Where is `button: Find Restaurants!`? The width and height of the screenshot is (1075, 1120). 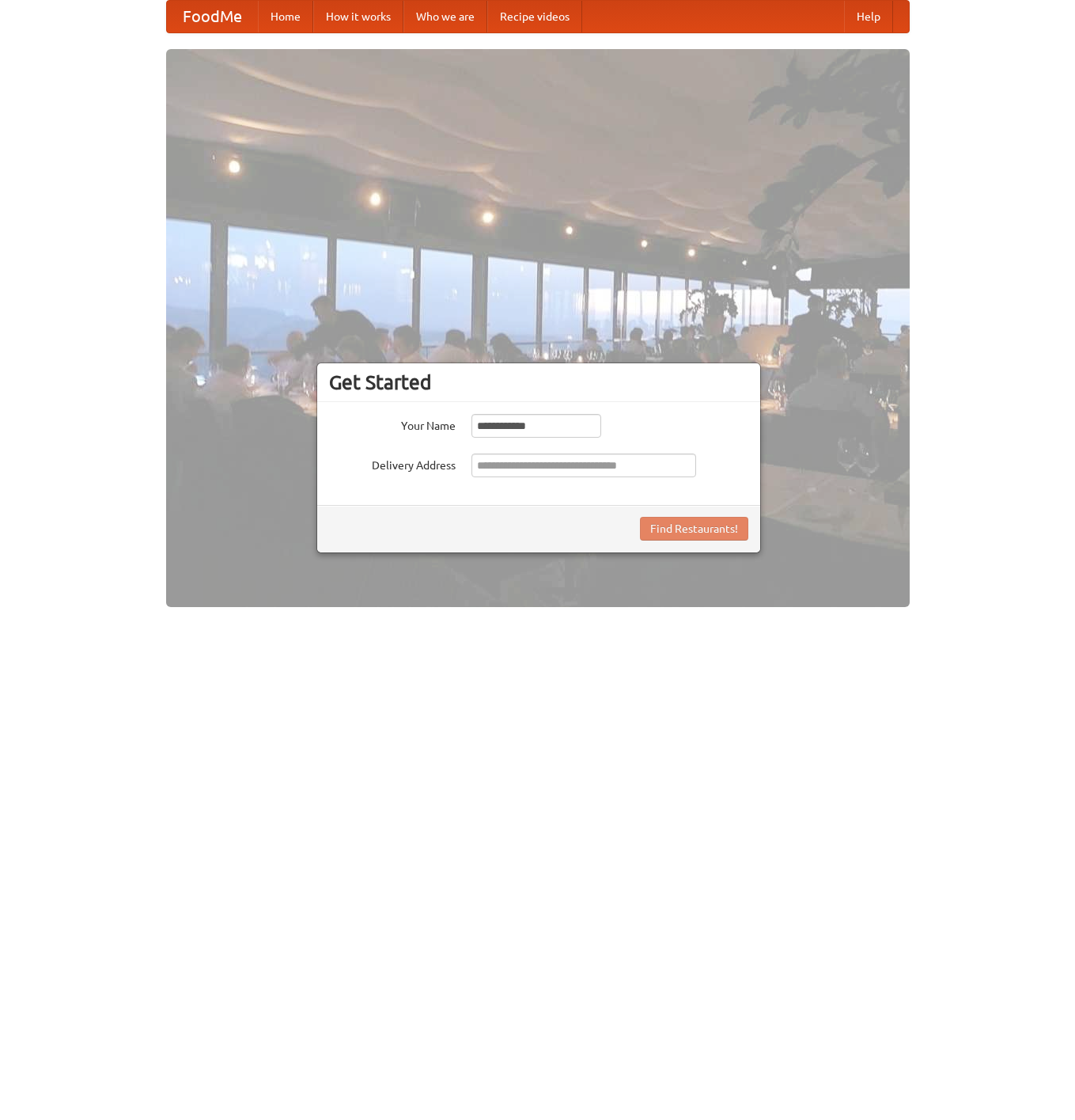
button: Find Restaurants! is located at coordinates (694, 529).